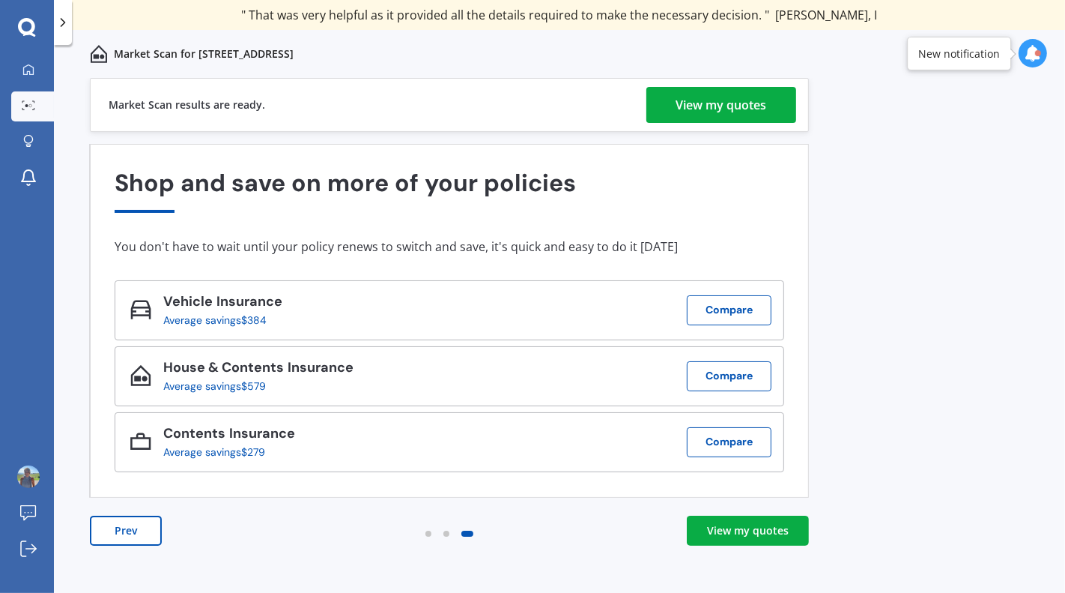 The height and width of the screenshot is (593, 1065). What do you see at coordinates (141, 309) in the screenshot?
I see `img: Vehicle_icon` at bounding box center [141, 309].